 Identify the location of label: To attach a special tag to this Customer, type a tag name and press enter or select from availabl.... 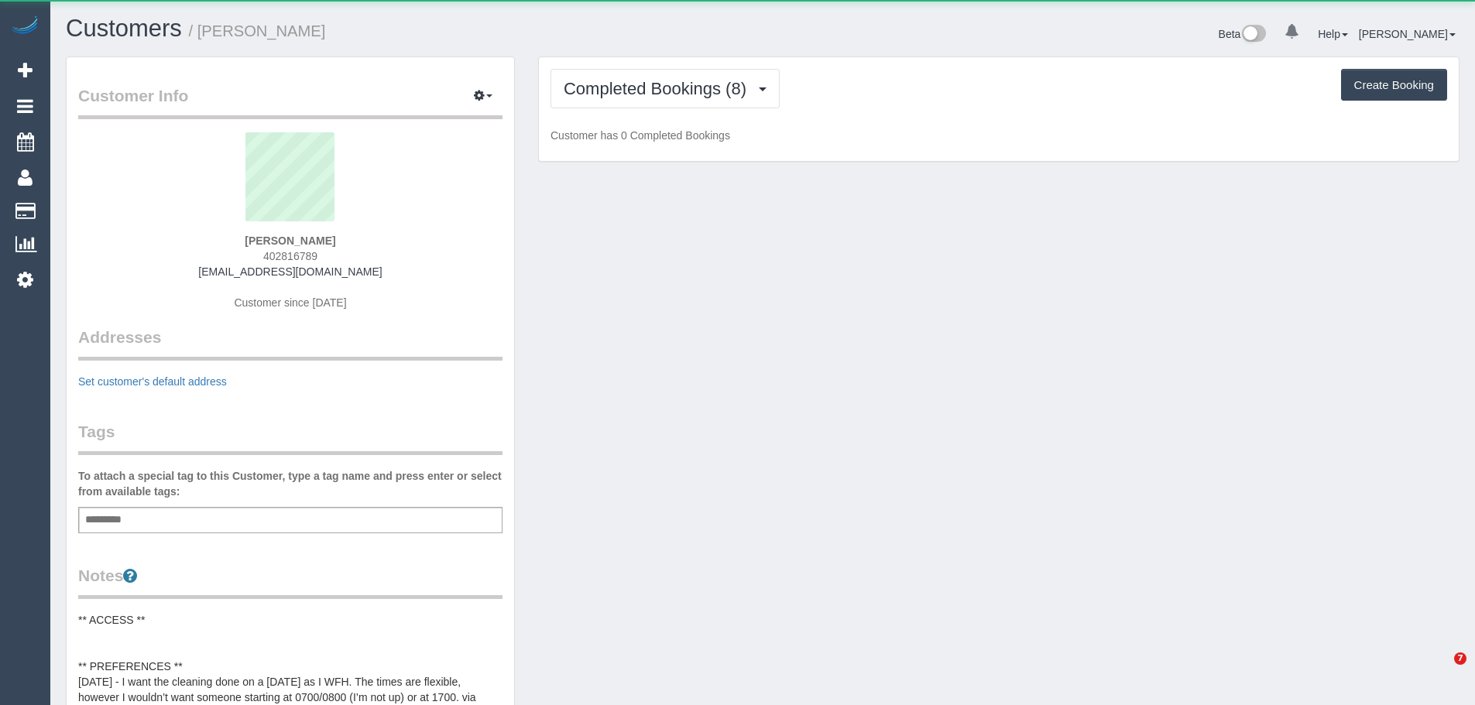
(290, 484).